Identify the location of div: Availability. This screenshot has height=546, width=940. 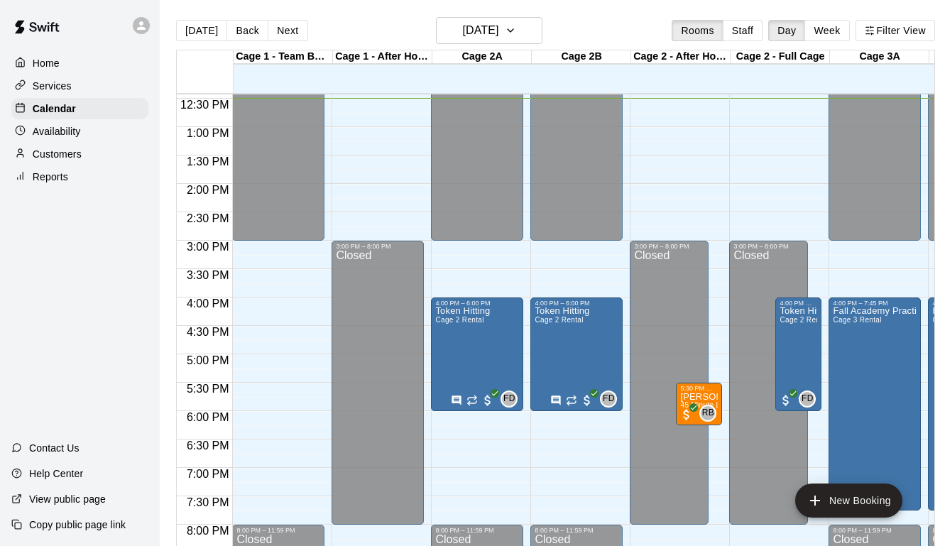
(80, 131).